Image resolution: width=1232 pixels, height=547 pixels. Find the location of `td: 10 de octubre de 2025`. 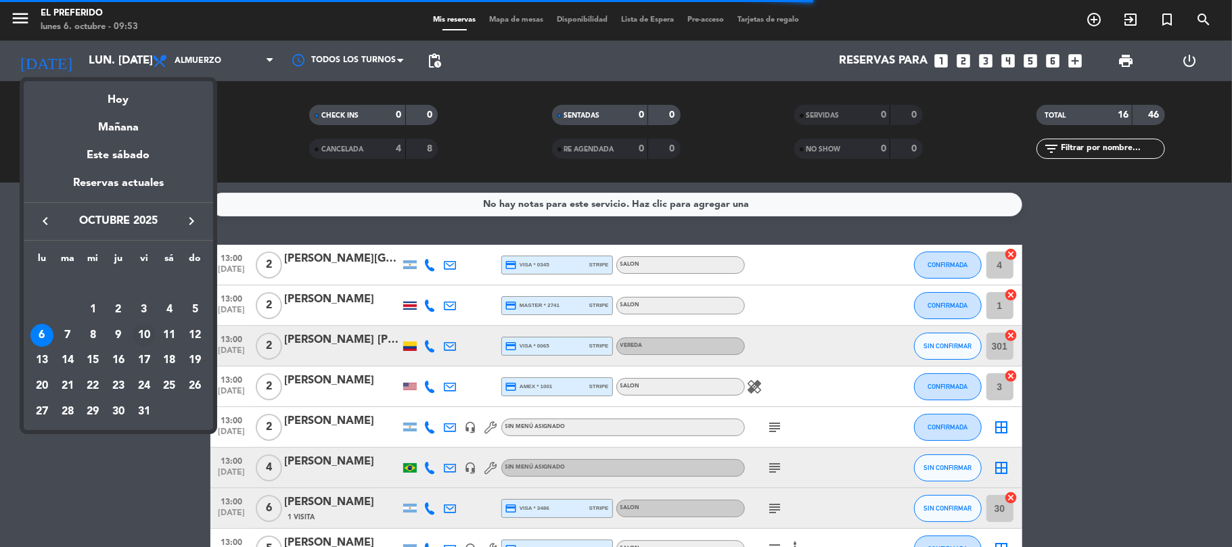

td: 10 de octubre de 2025 is located at coordinates (144, 335).